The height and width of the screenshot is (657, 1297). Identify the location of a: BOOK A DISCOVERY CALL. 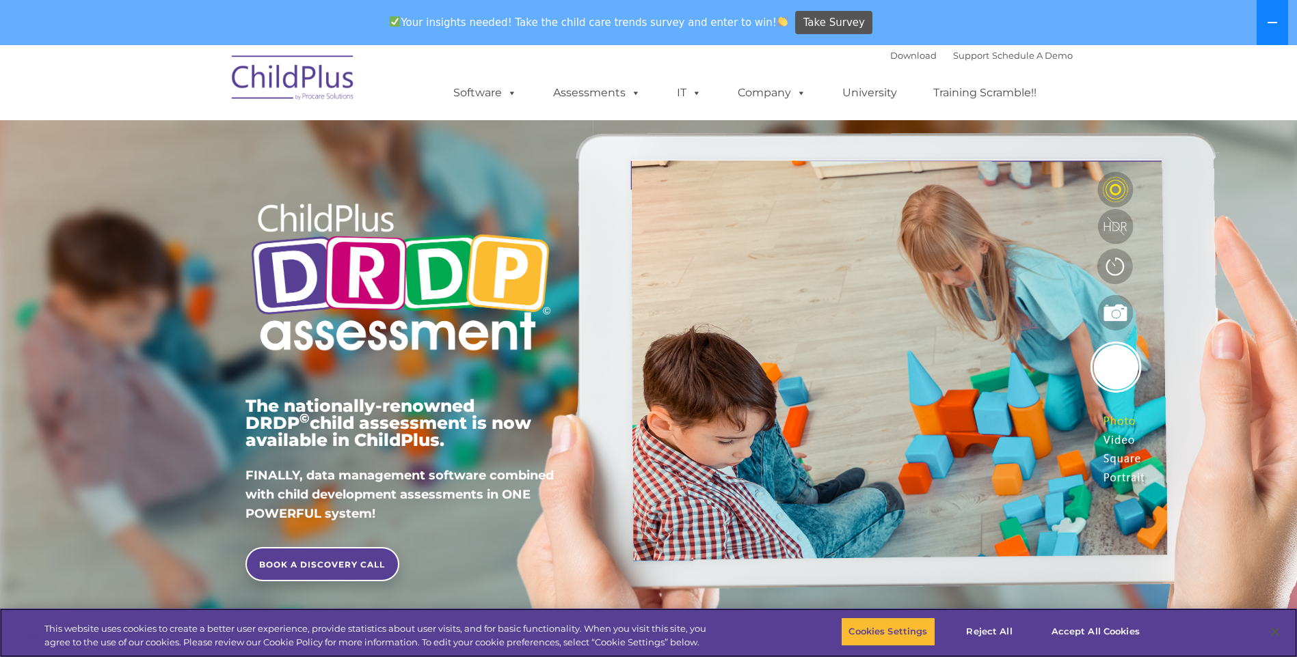
(322, 565).